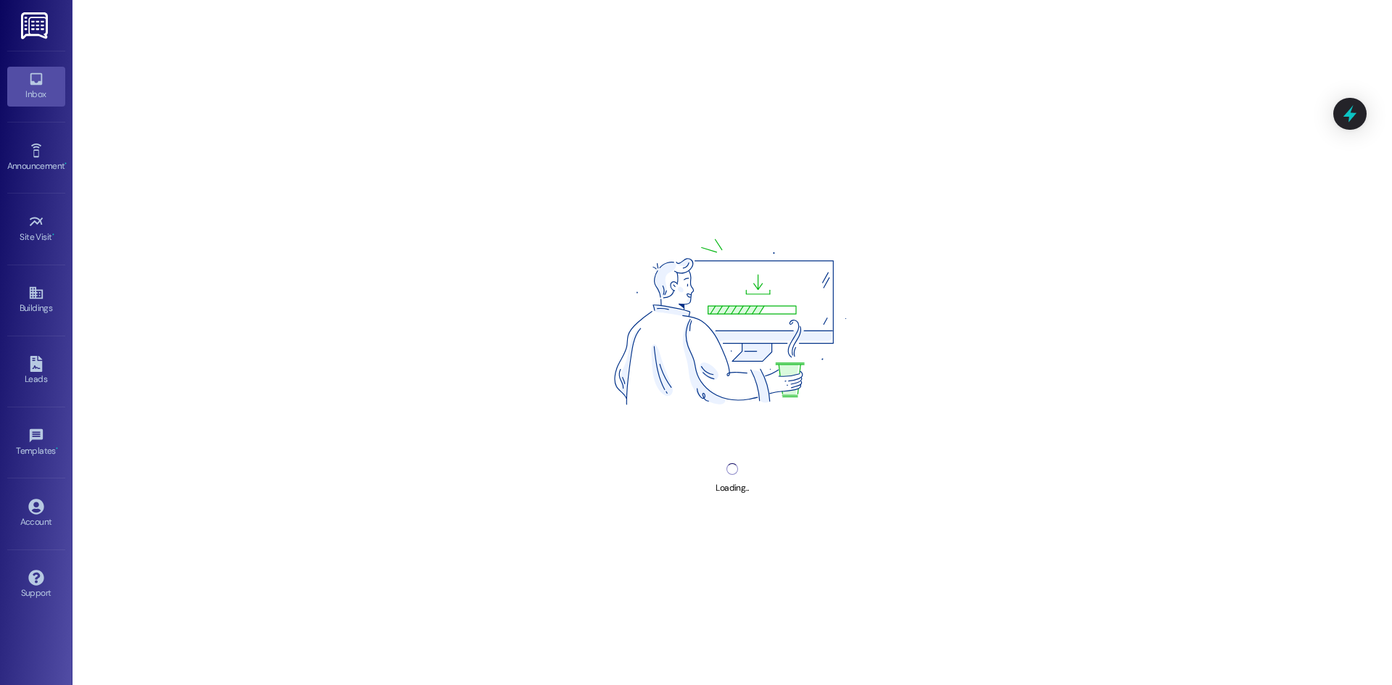  Describe the element at coordinates (36, 443) in the screenshot. I see `a: Templates •` at that location.